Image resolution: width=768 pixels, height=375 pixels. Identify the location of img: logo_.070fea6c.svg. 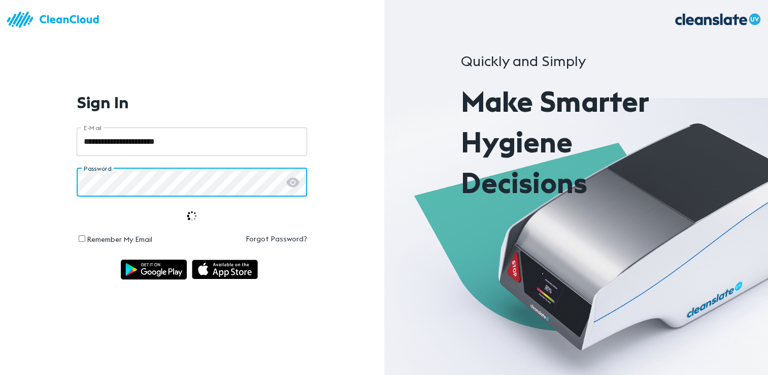
(717, 19).